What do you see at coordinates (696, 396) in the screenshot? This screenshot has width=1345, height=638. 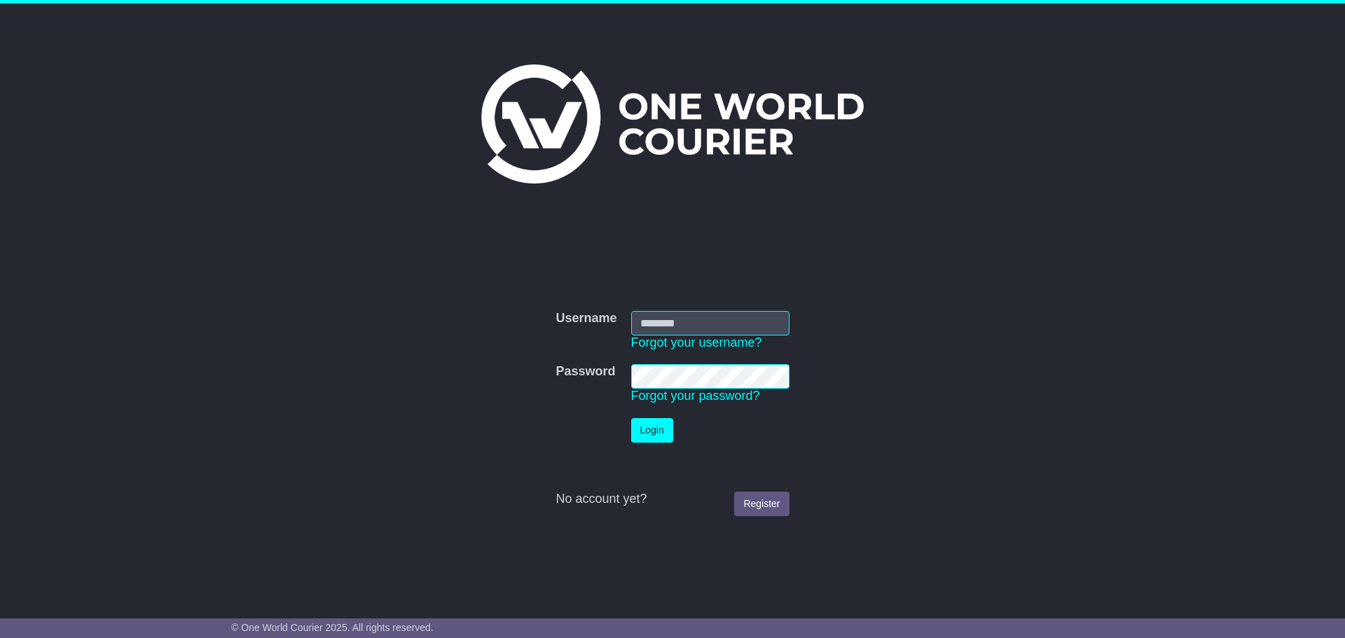 I see `a: Forgot your password?` at bounding box center [696, 396].